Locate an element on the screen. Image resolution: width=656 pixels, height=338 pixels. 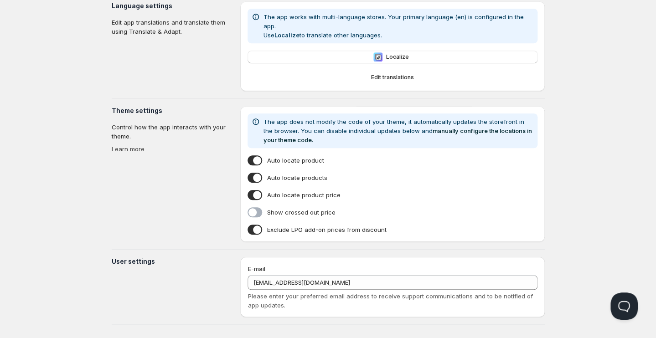
h3: Language settings is located at coordinates (172, 6).